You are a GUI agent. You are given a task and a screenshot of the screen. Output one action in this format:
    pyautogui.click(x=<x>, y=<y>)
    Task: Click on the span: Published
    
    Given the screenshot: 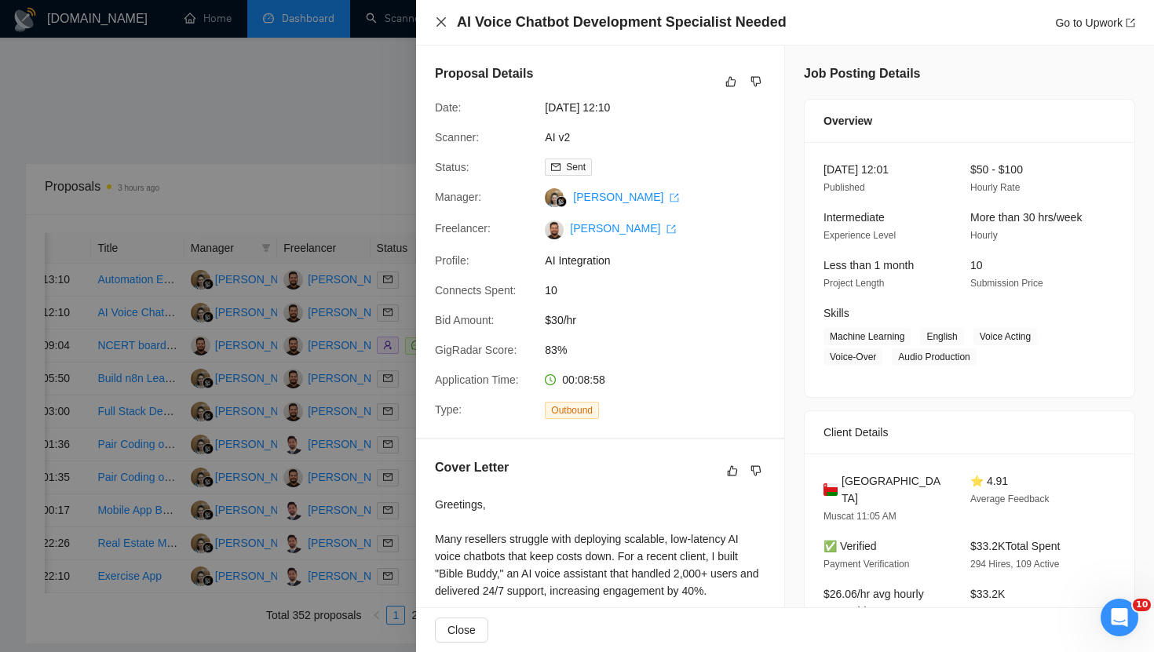 What is the action you would take?
    pyautogui.click(x=844, y=188)
    